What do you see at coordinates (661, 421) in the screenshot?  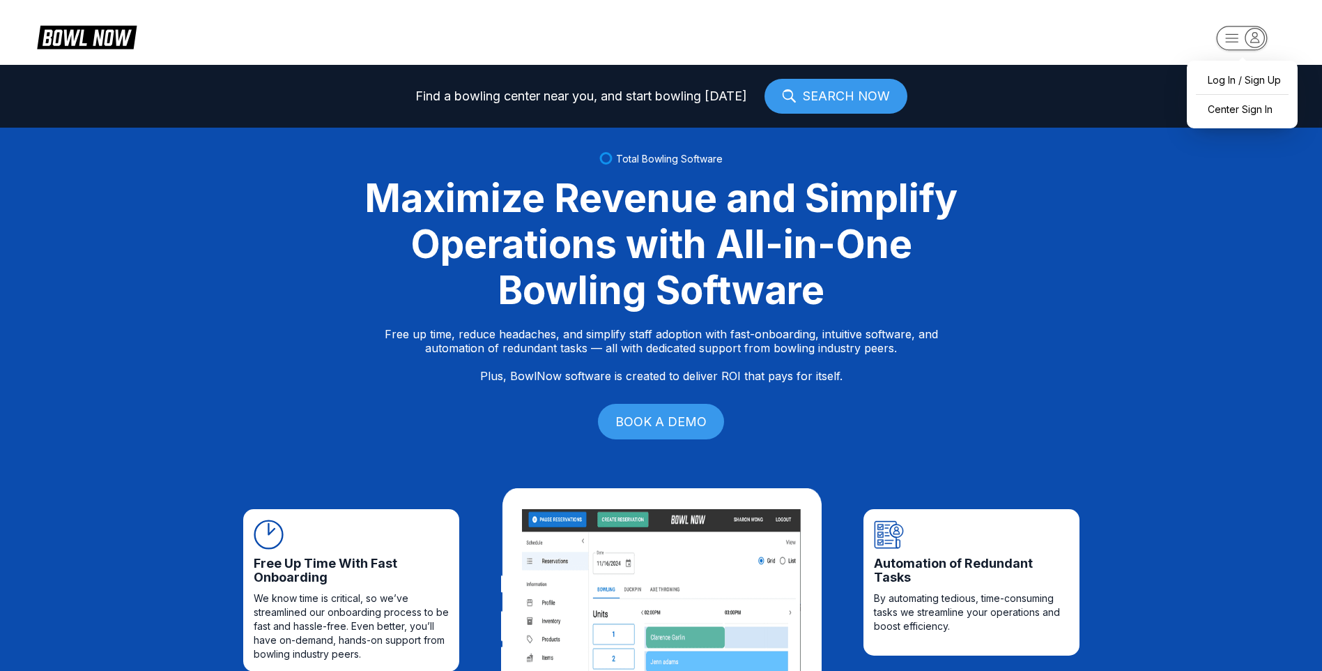 I see `a: BOOK A DEMO` at bounding box center [661, 421].